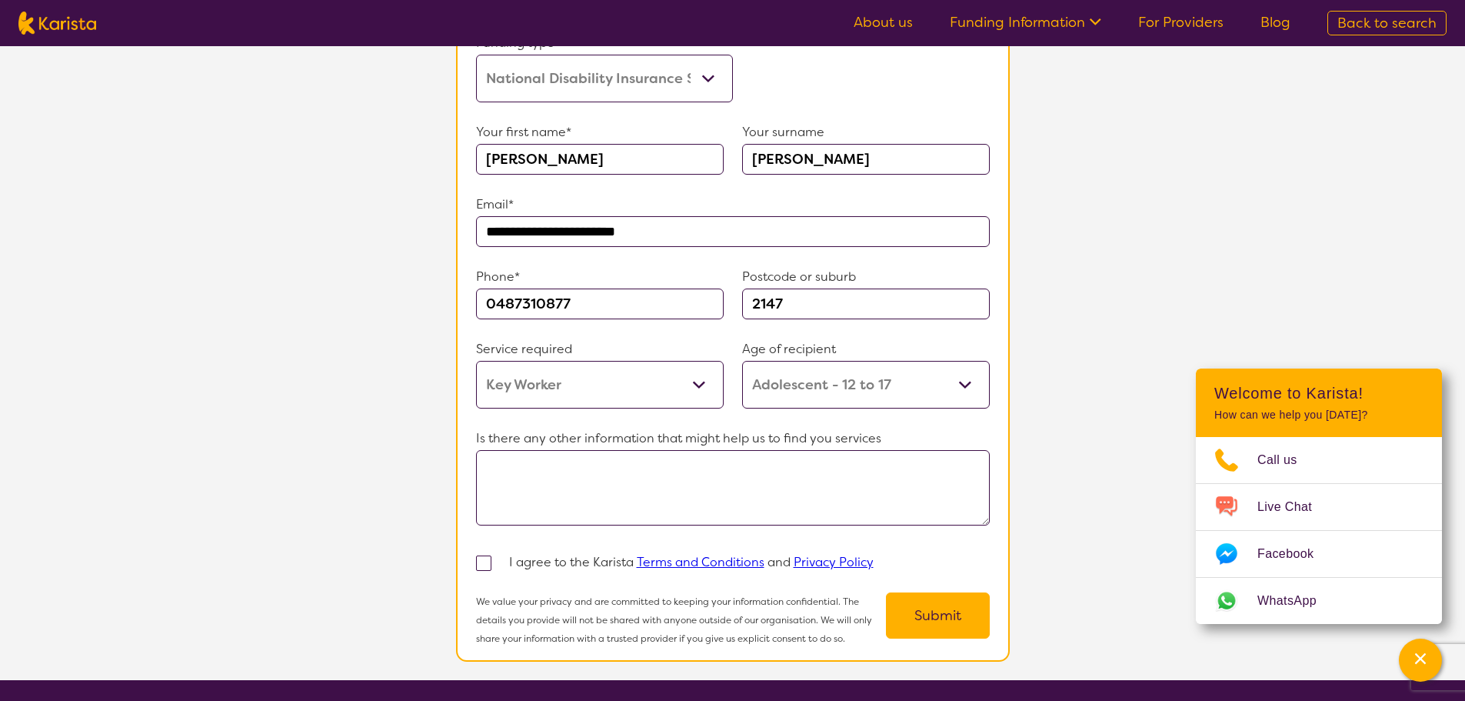 The height and width of the screenshot is (701, 1465). I want to click on p: Phone*, so click(600, 277).